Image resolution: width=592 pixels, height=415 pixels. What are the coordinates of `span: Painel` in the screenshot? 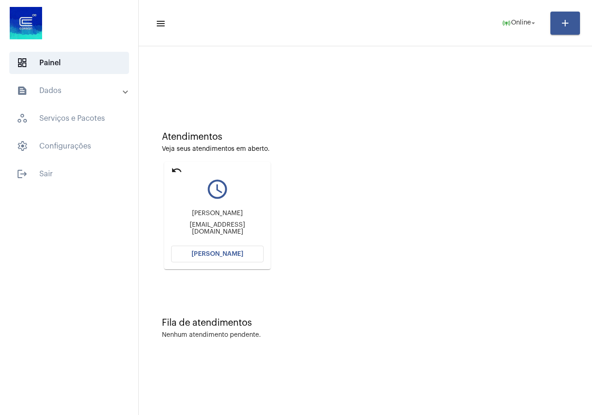 It's located at (69, 63).